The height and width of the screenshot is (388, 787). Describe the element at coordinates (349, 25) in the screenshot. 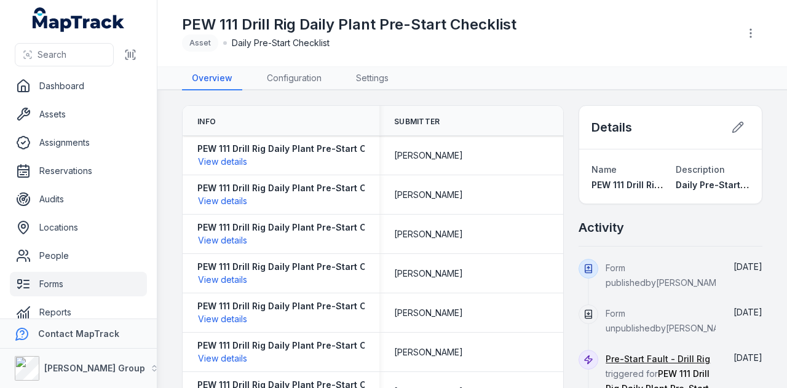

I see `h1: PEW 111 Drill Rig Daily Plant Pre-Start Checklist` at that location.